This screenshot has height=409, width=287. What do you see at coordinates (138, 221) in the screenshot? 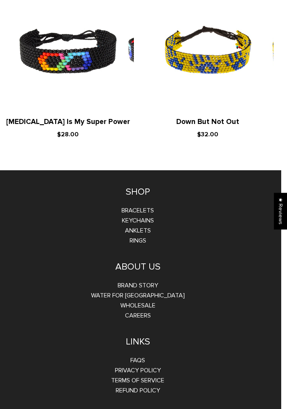
I see `a: Keychains` at bounding box center [138, 221].